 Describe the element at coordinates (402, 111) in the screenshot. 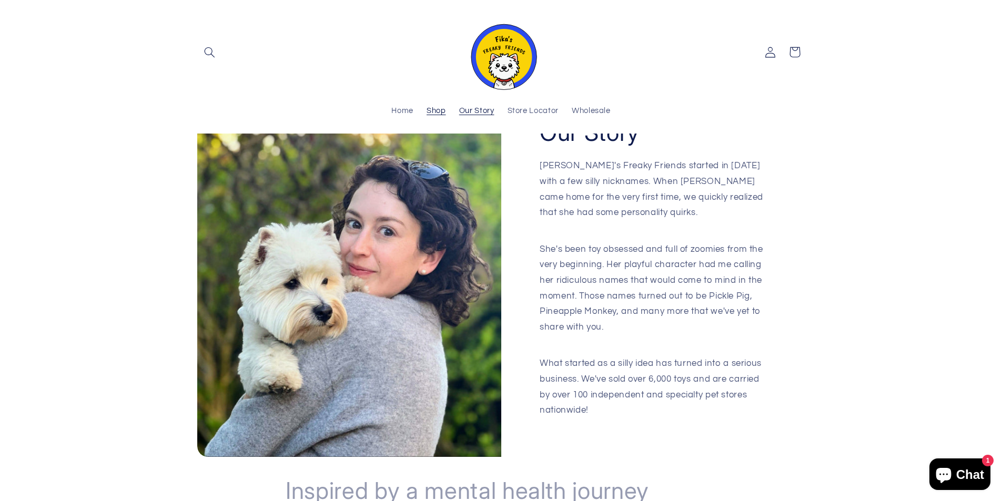

I see `span: Home` at that location.